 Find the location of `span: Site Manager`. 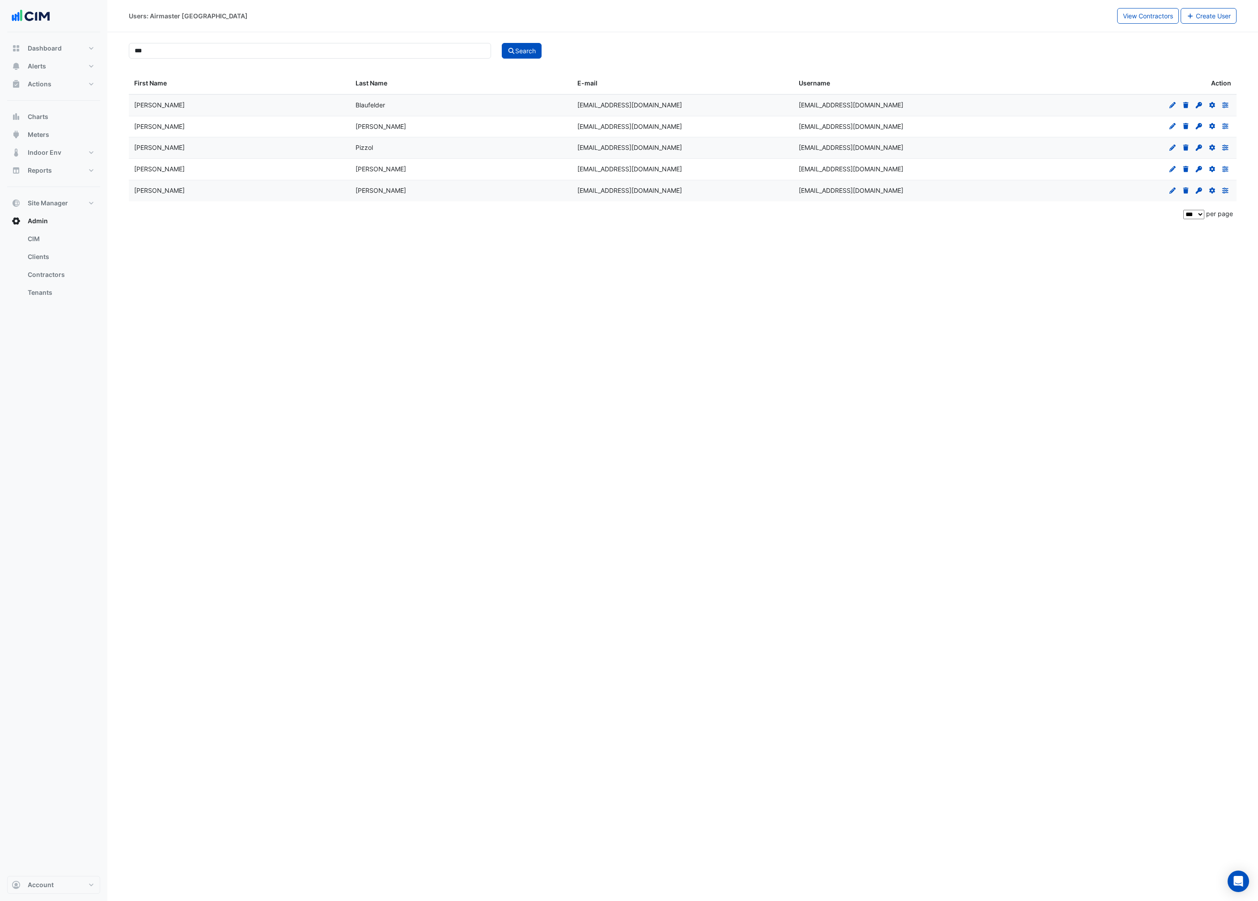

span: Site Manager is located at coordinates (48, 203).